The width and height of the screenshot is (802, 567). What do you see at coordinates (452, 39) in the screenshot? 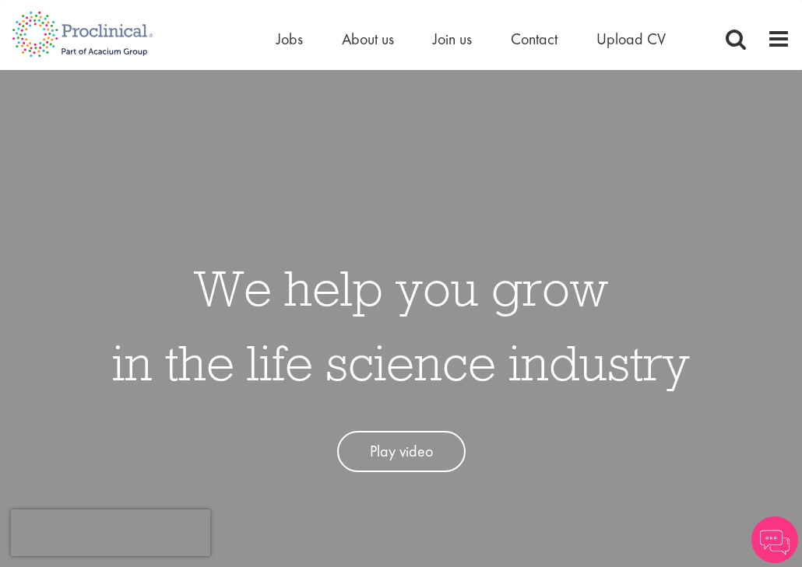
I see `span: Join us` at bounding box center [452, 39].